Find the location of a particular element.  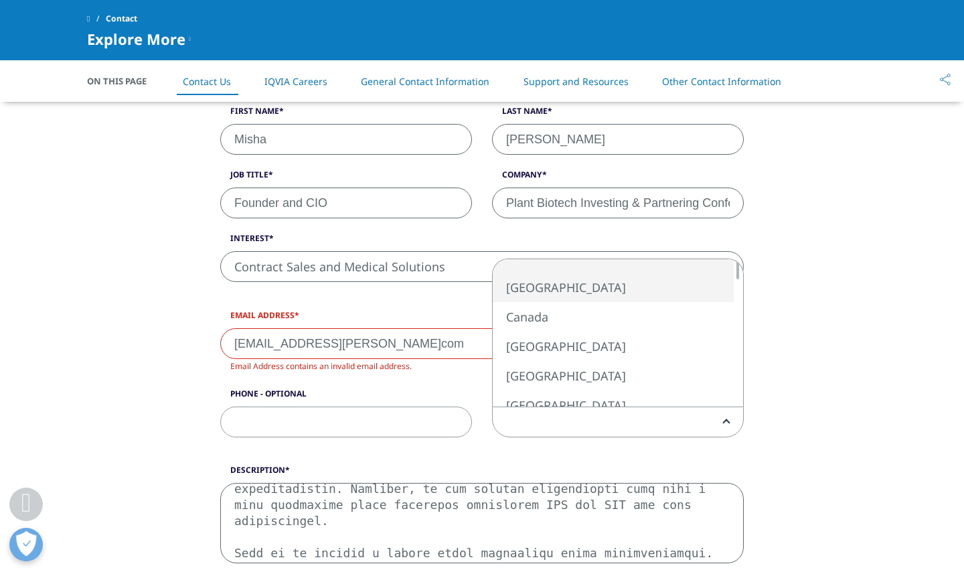

label: Email Address is located at coordinates (482, 319).